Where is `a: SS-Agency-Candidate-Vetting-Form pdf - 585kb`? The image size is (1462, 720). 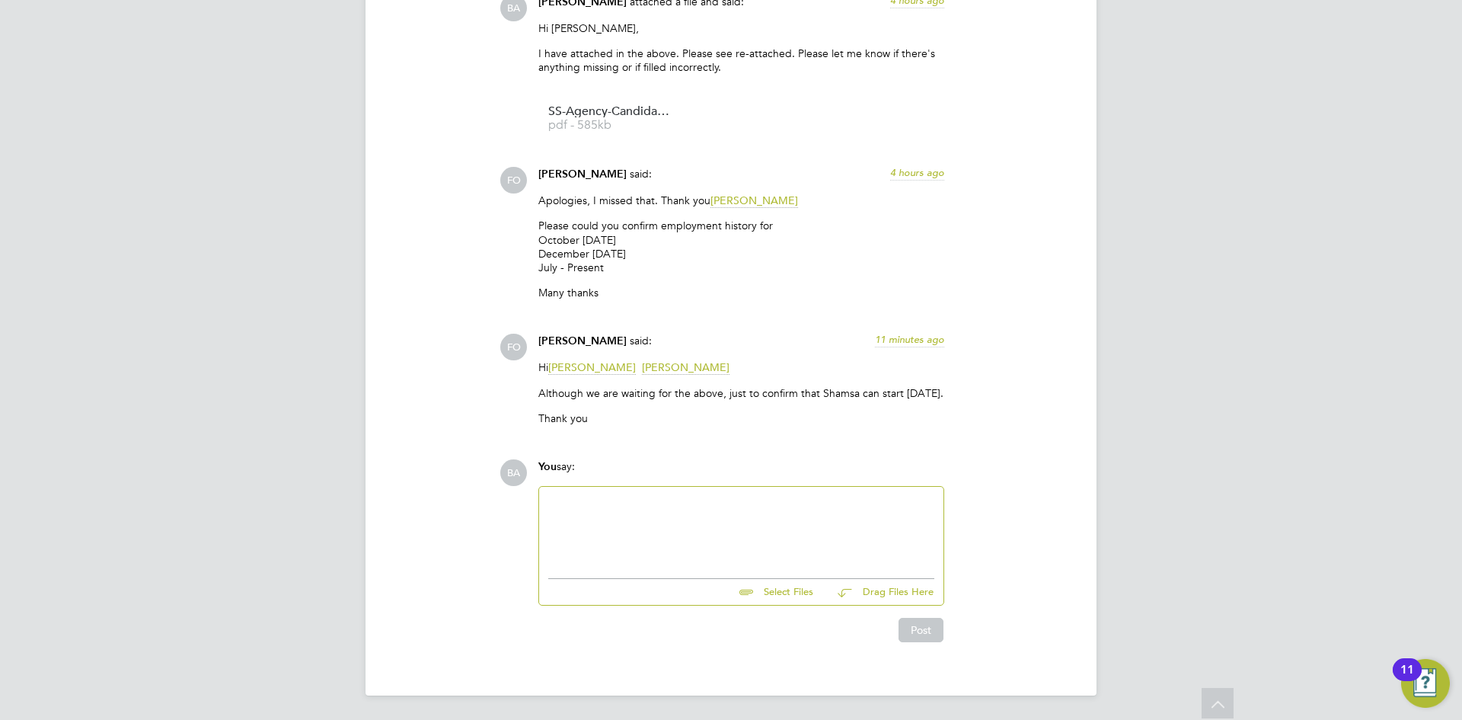
a: SS-Agency-Candidate-Vetting-Form pdf - 585kb is located at coordinates (609, 118).